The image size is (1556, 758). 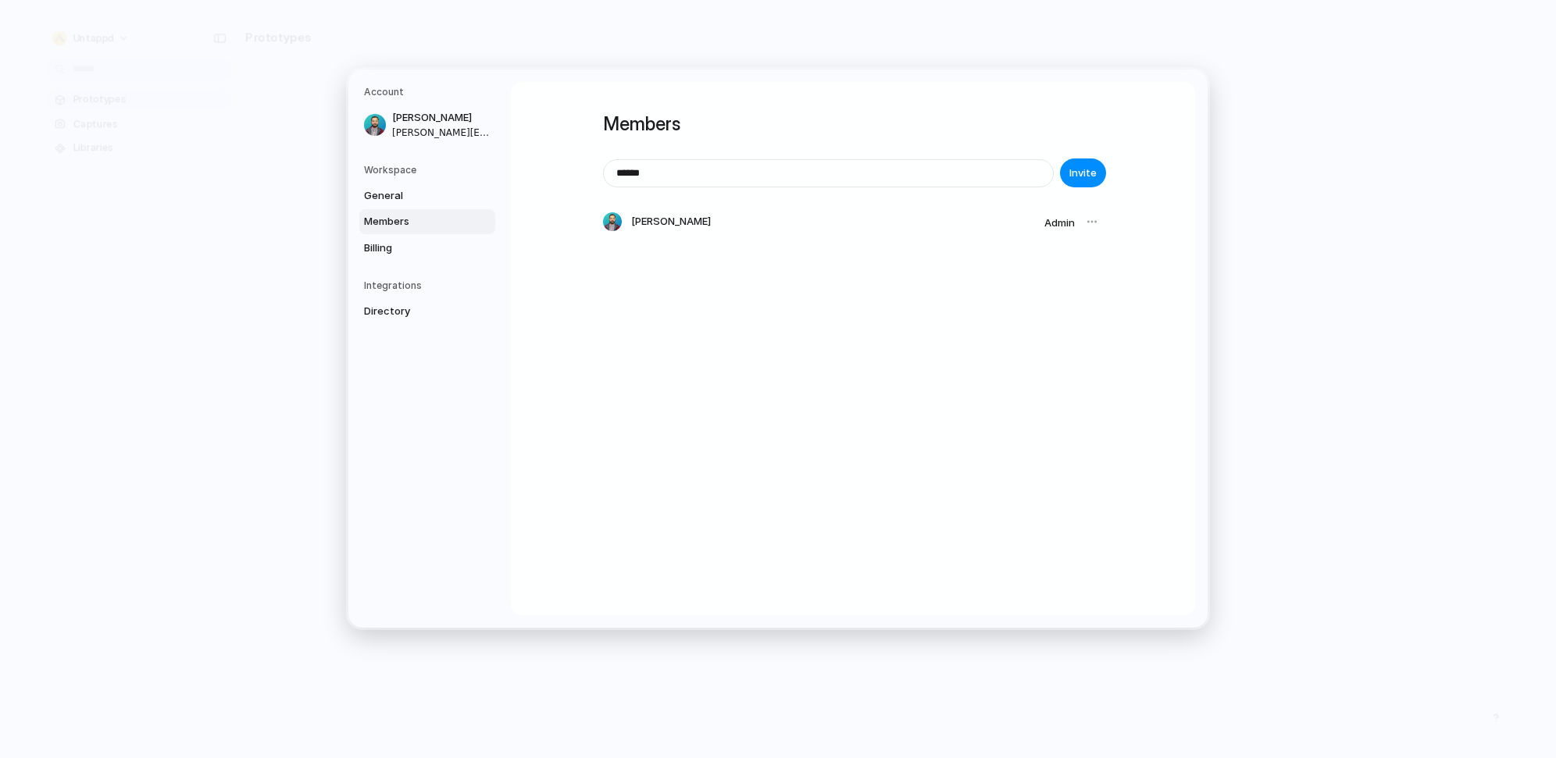 I want to click on a: Members, so click(x=427, y=222).